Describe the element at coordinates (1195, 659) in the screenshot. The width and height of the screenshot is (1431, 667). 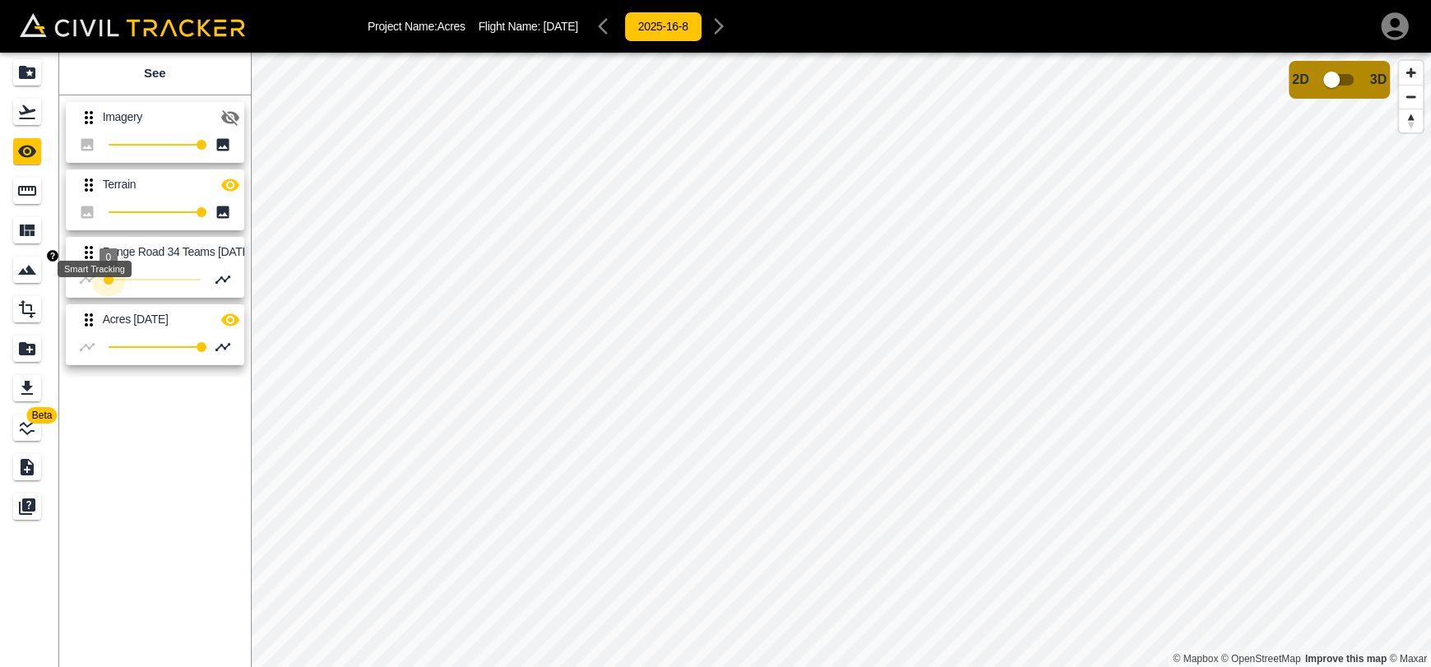
I see `a: Mapbox` at that location.